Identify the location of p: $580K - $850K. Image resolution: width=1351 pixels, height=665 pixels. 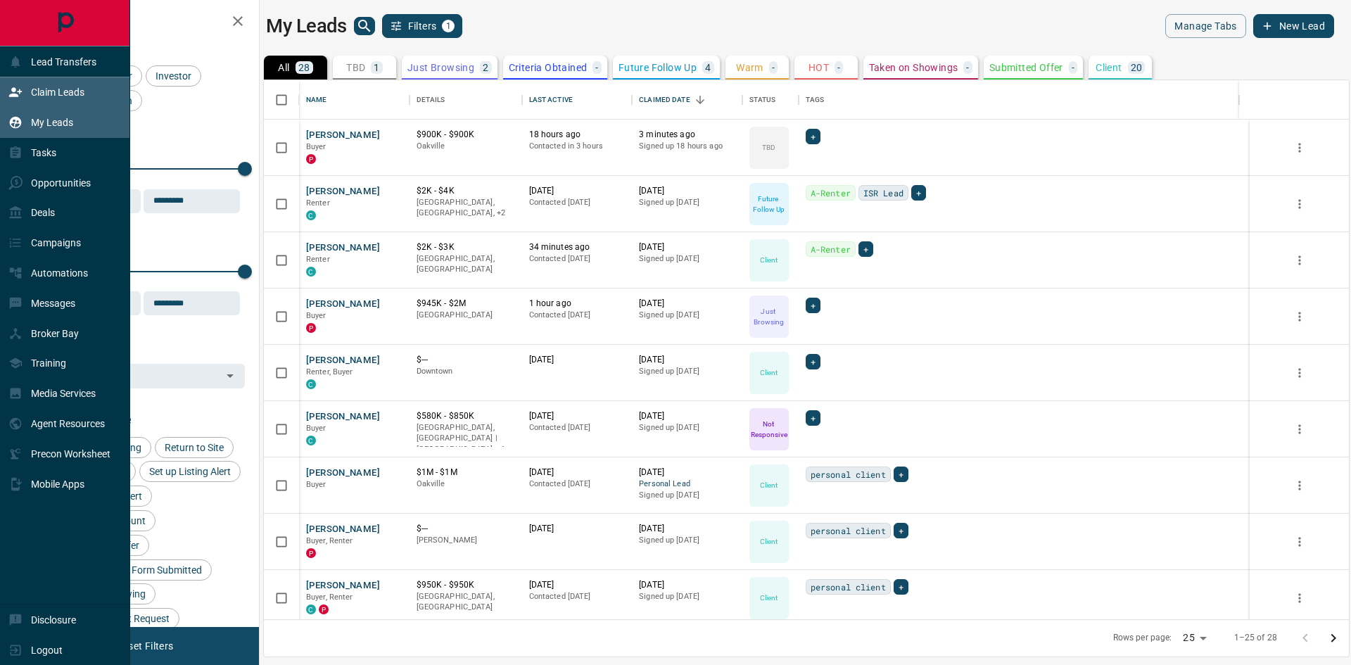
(466, 416).